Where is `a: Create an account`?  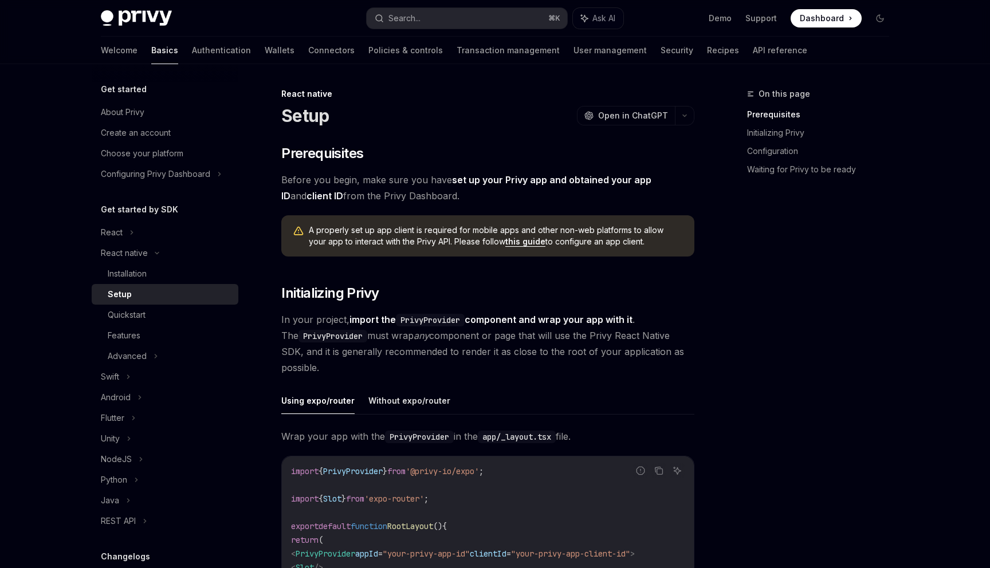
a: Create an account is located at coordinates (165, 133).